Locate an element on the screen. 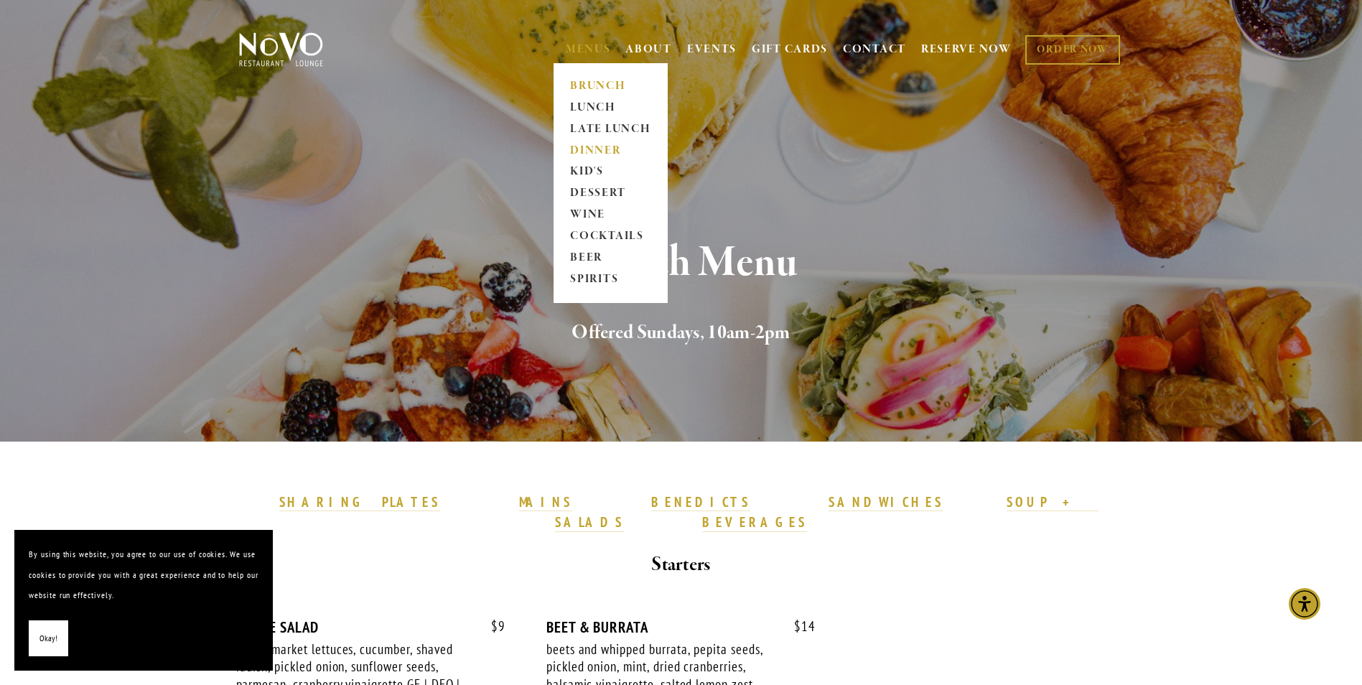 The image size is (1362, 685). a: KID'S is located at coordinates (610, 172).